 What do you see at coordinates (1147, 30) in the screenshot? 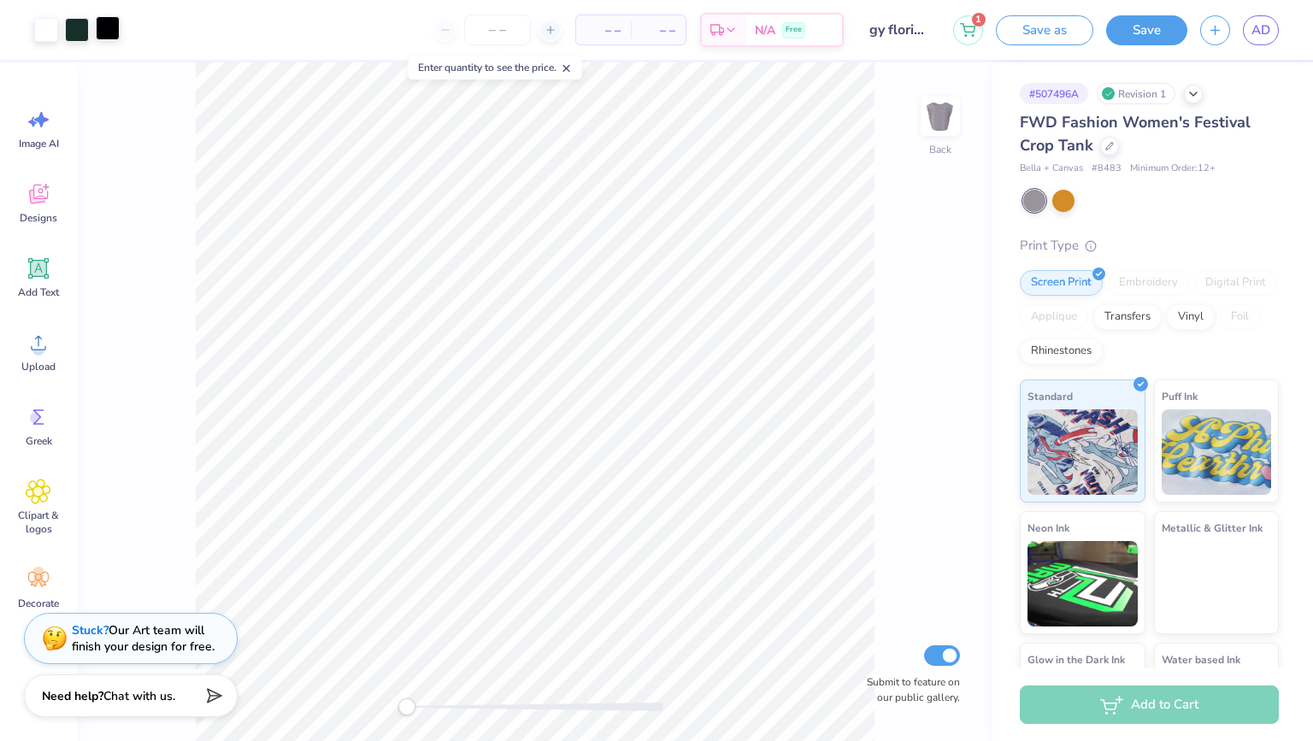
I see `button: Save` at bounding box center [1147, 30].